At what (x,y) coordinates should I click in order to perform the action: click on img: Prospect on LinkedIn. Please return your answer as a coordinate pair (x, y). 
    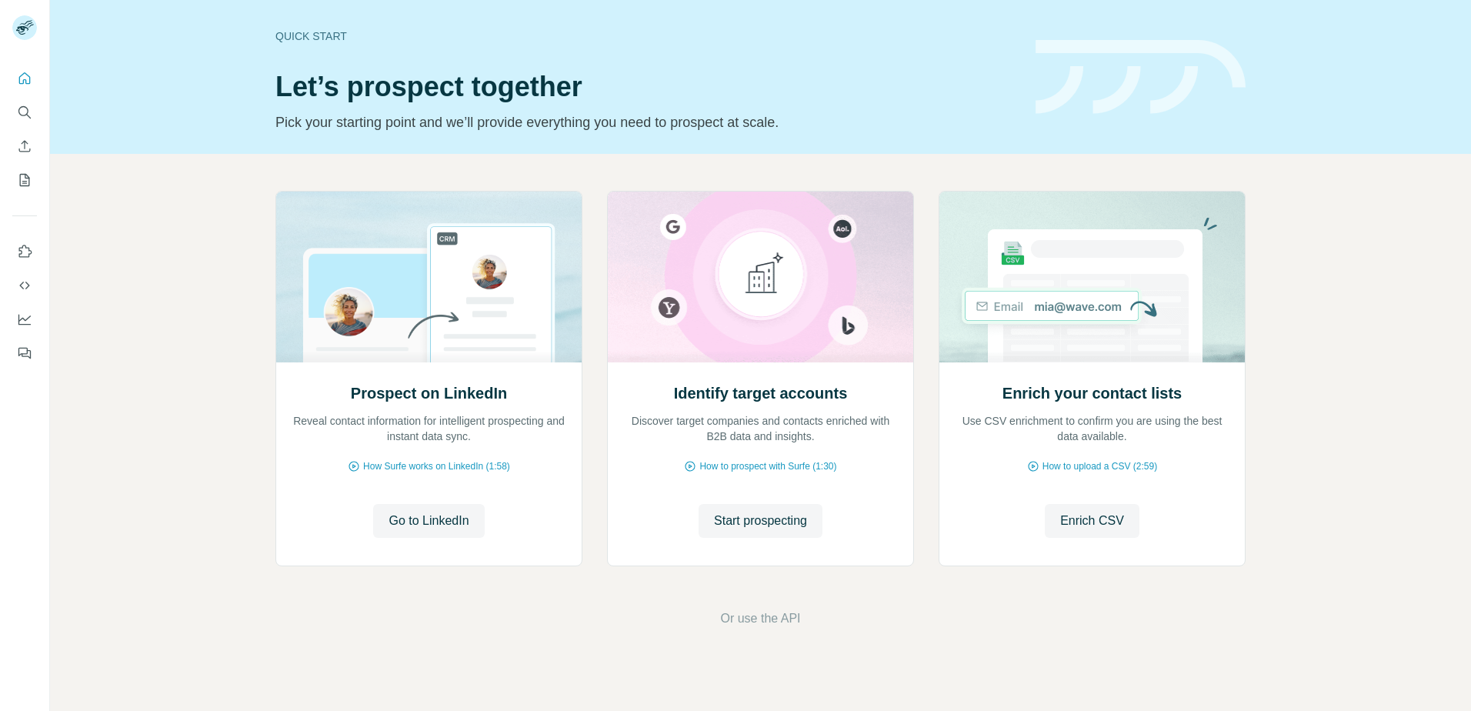
    Looking at the image, I should click on (429, 277).